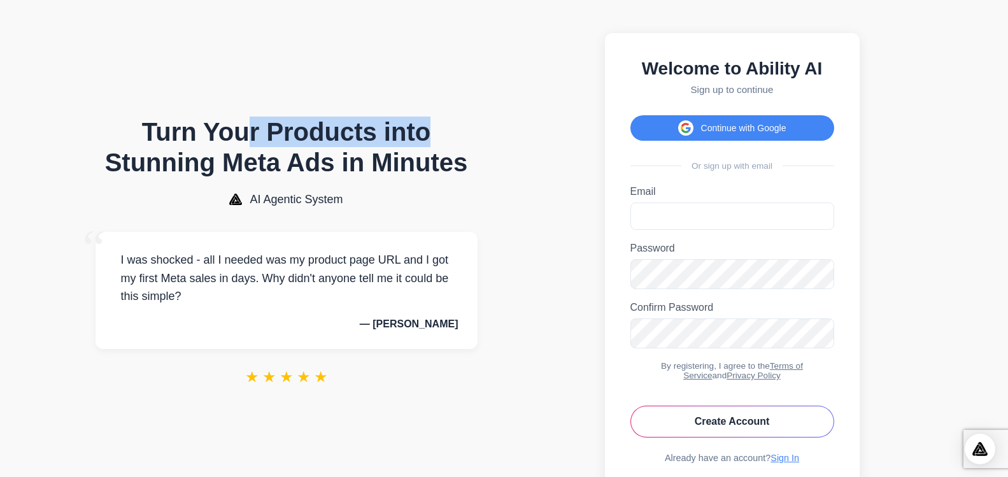 This screenshot has height=477, width=1008. What do you see at coordinates (732, 248) in the screenshot?
I see `label: Password` at bounding box center [732, 248].